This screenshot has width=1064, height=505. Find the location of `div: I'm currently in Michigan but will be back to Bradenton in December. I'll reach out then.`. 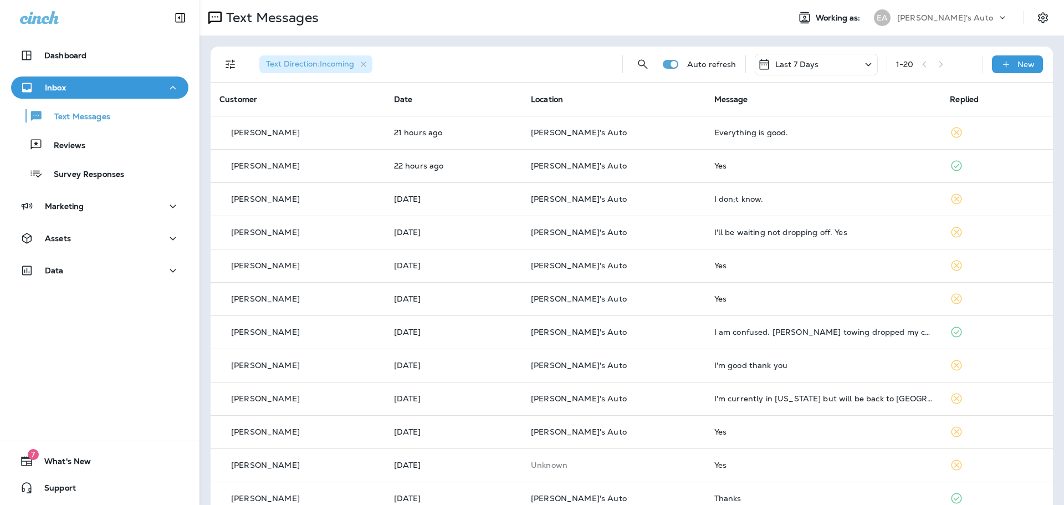

div: I'm currently in Michigan but will be back to Bradenton in December. I'll reach out then. is located at coordinates (823, 398).